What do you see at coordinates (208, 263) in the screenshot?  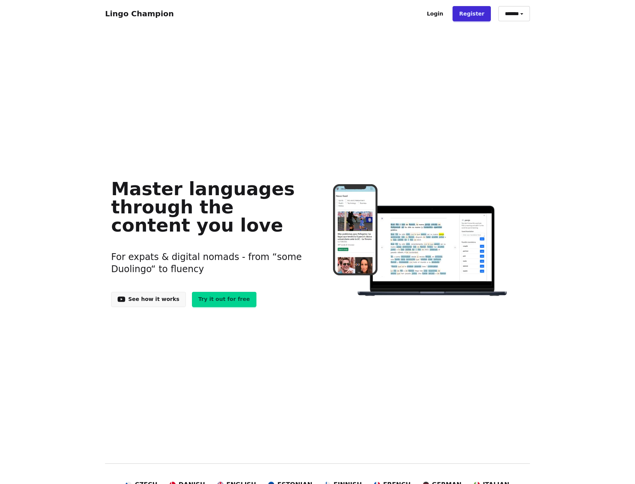 I see `h3: For expats & digital nomads - from “some Duolingo“ to fluency` at bounding box center [208, 263].